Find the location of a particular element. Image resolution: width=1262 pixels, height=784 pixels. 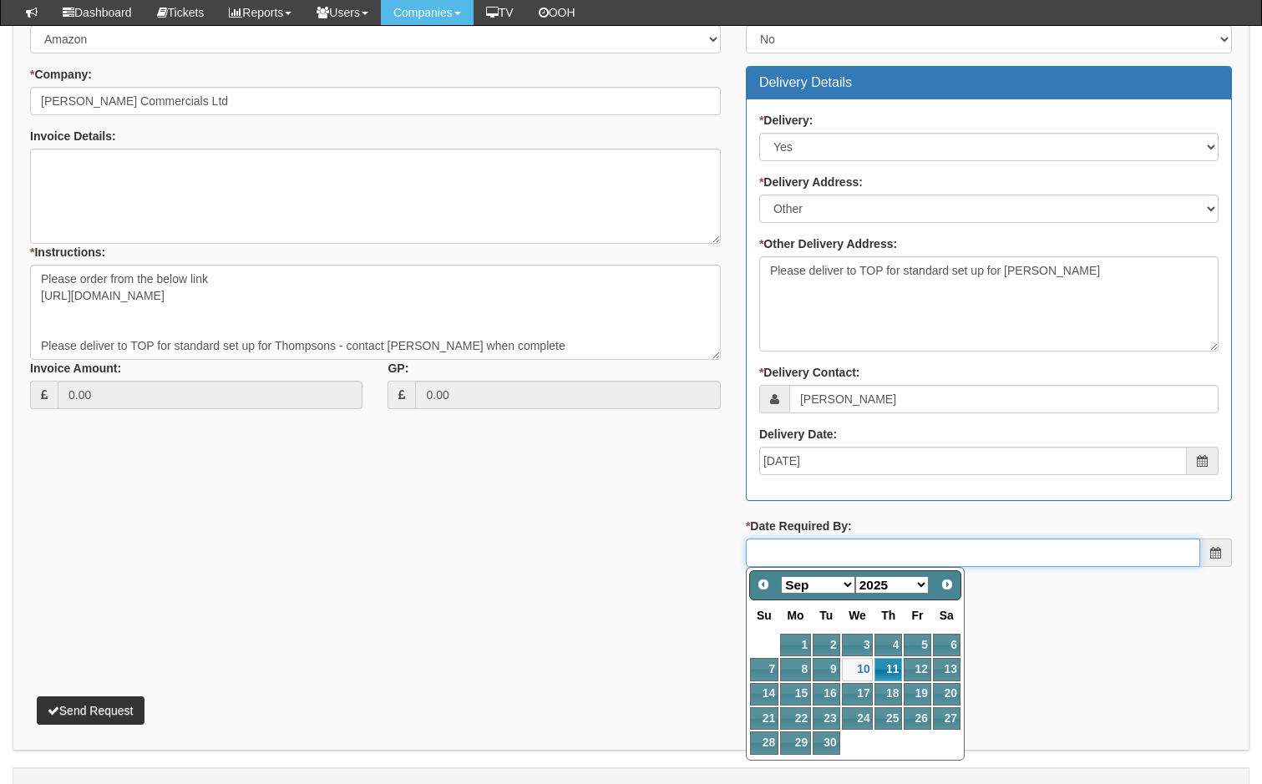

span: Prev is located at coordinates (763, 585).